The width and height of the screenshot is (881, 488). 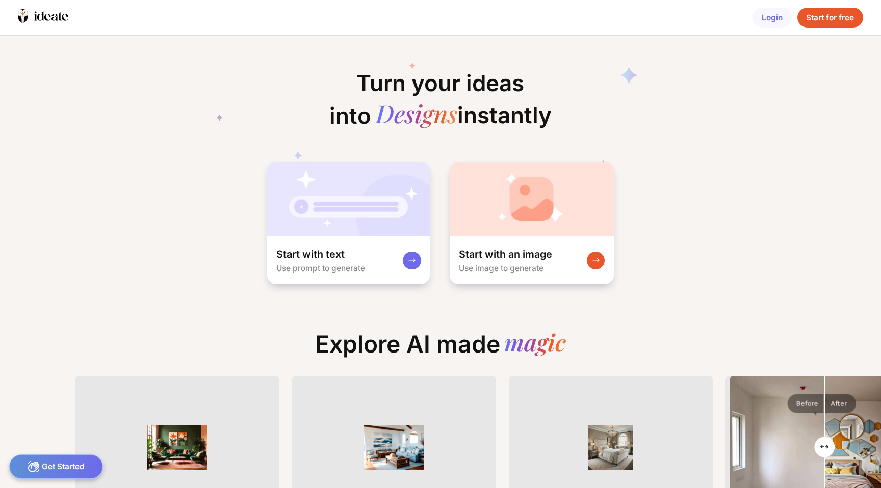 What do you see at coordinates (611, 448) in the screenshot?
I see `img: Thumbnailexplore-image9.png` at bounding box center [611, 448].